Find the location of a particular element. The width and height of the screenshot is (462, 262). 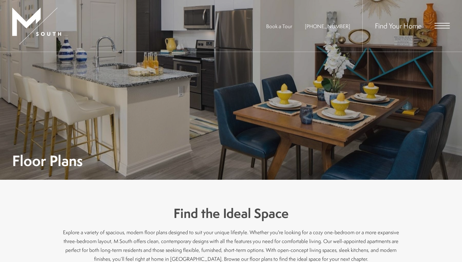

a: Call Us at 813-570-8014 is located at coordinates (327, 26).